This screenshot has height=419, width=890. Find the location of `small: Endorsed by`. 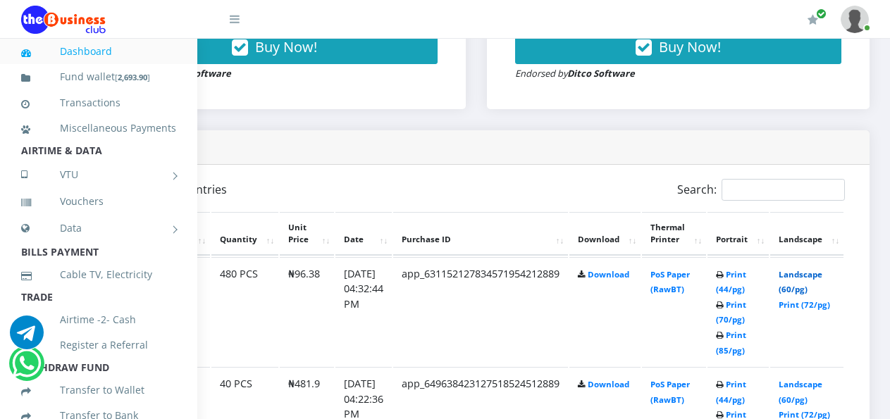

small: Endorsed by is located at coordinates (575, 73).